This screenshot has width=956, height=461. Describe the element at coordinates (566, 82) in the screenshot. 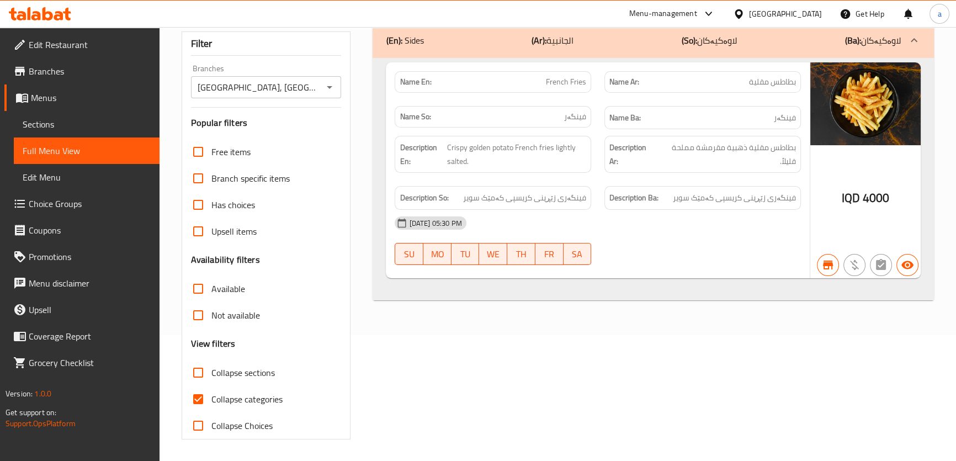

I see `span: French Fries` at that location.